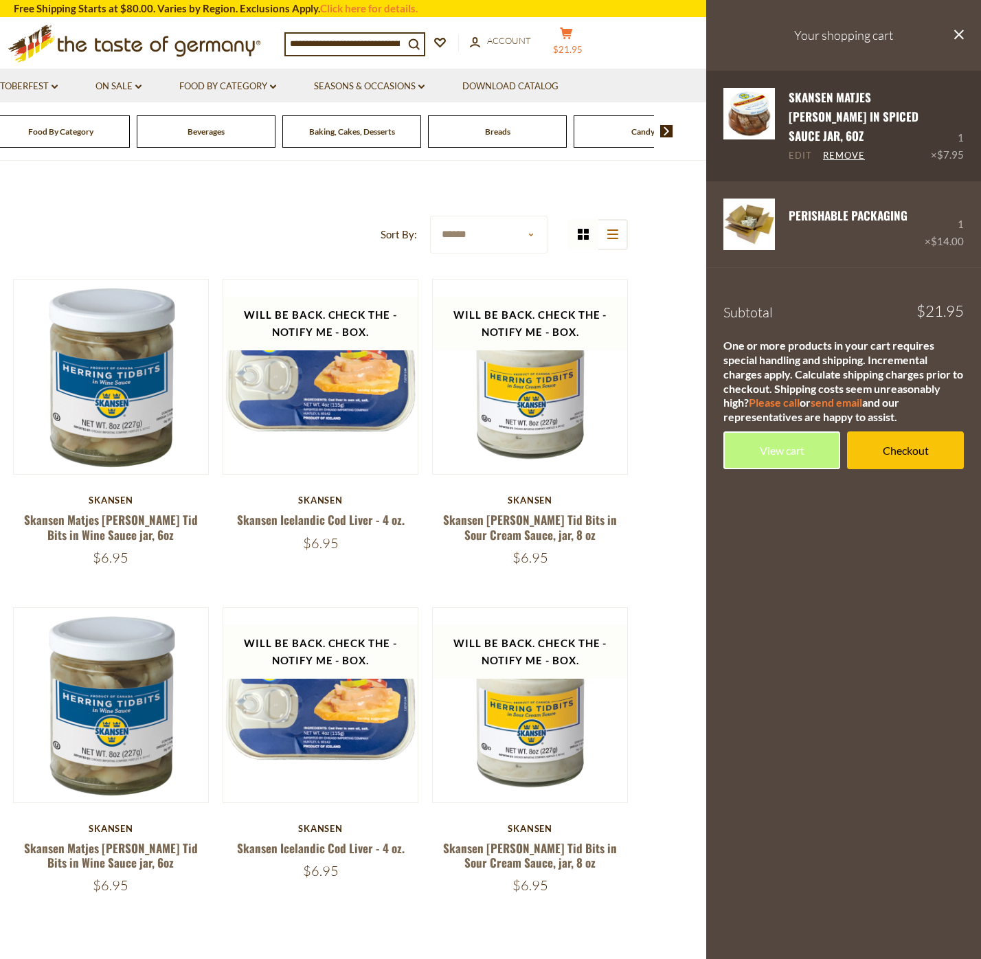 The width and height of the screenshot is (981, 959). I want to click on span: Account, so click(509, 41).